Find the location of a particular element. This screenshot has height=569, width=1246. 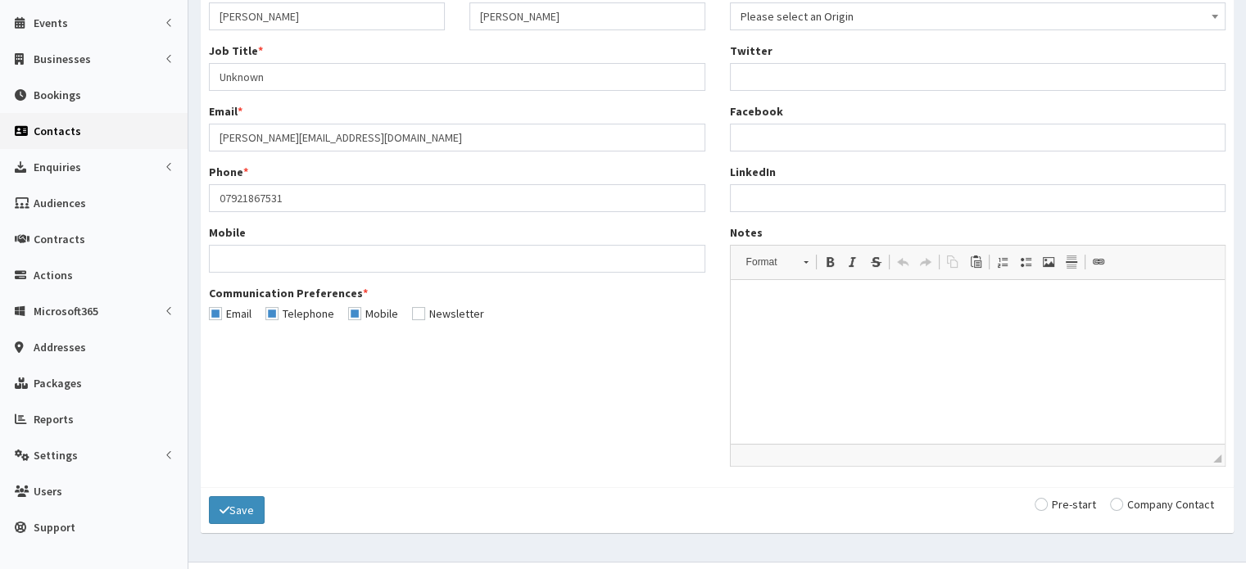

span: Actions is located at coordinates (53, 275).